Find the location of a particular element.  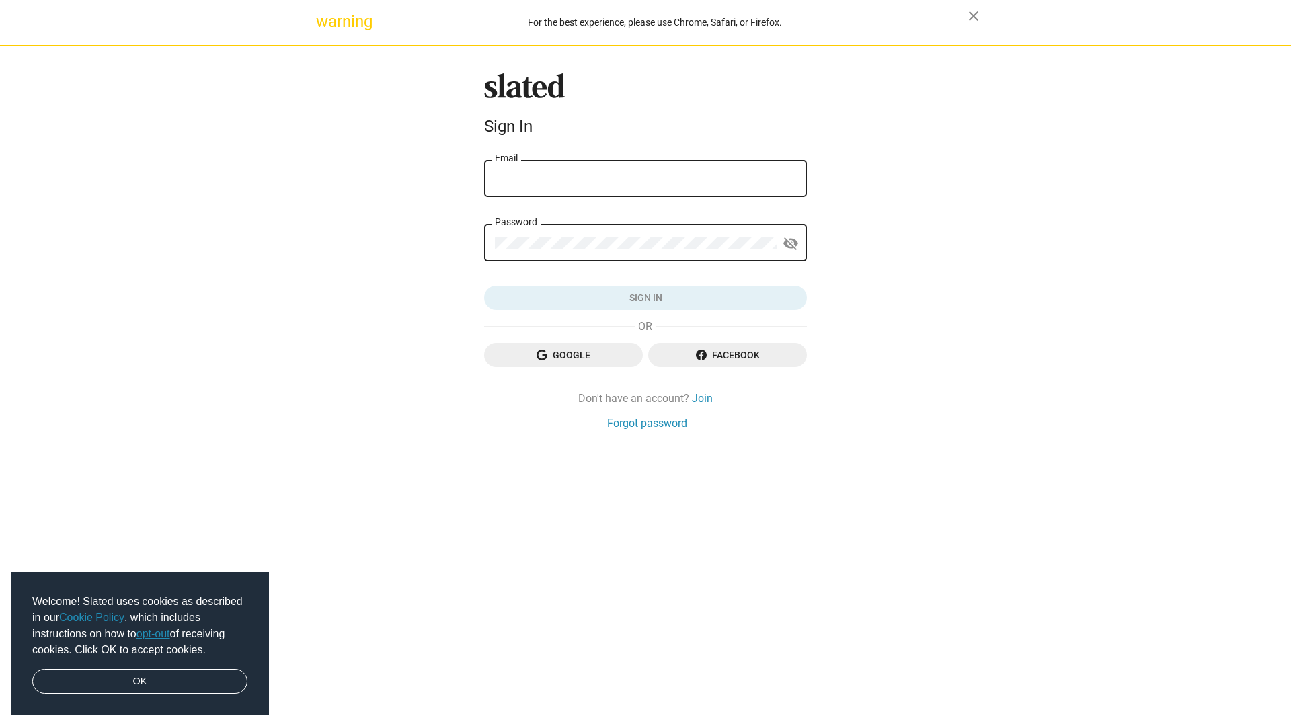

button: Google is located at coordinates (563, 355).